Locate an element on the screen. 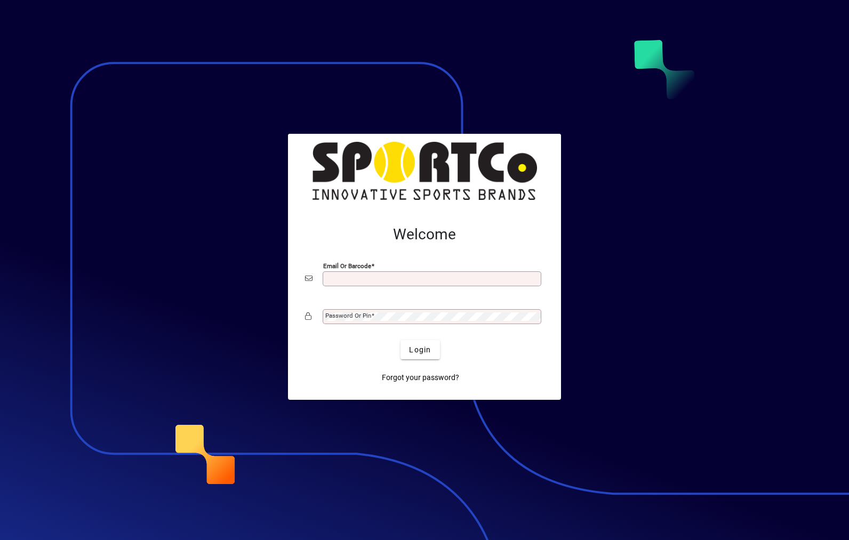 The image size is (849, 540). a: Forgot your password? is located at coordinates (420, 378).